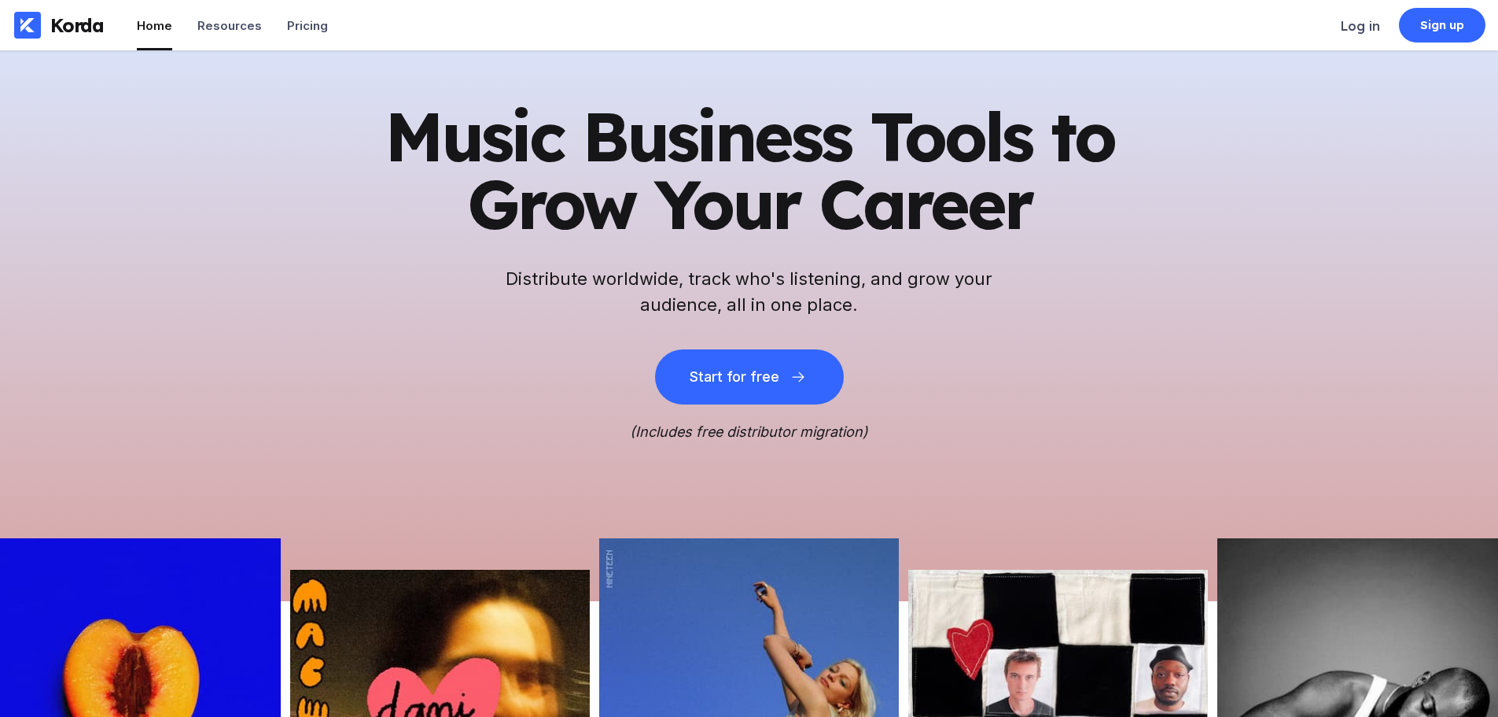 The height and width of the screenshot is (717, 1498). I want to click on div: Korda, so click(77, 25).